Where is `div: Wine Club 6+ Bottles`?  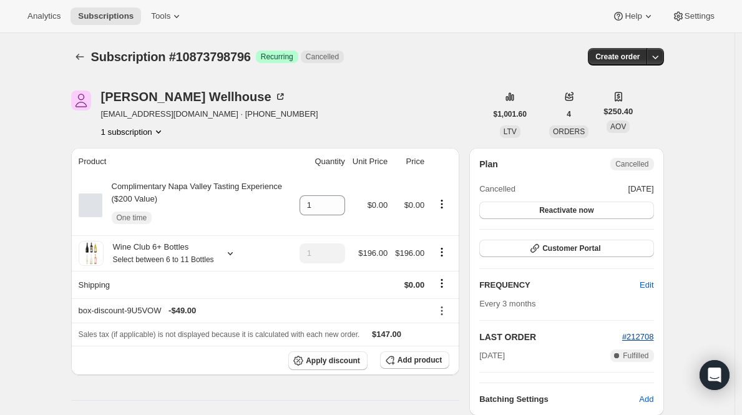 div: Wine Club 6+ Bottles is located at coordinates (159, 253).